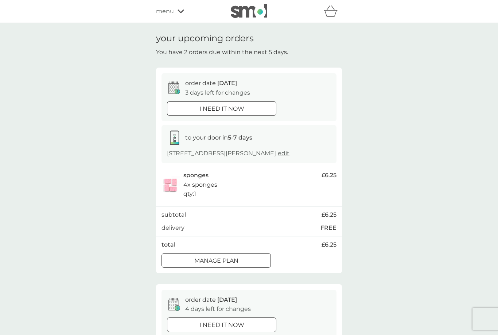 The image size is (498, 335). What do you see at coordinates (240, 137) in the screenshot?
I see `strong: 5-7 days` at bounding box center [240, 137].